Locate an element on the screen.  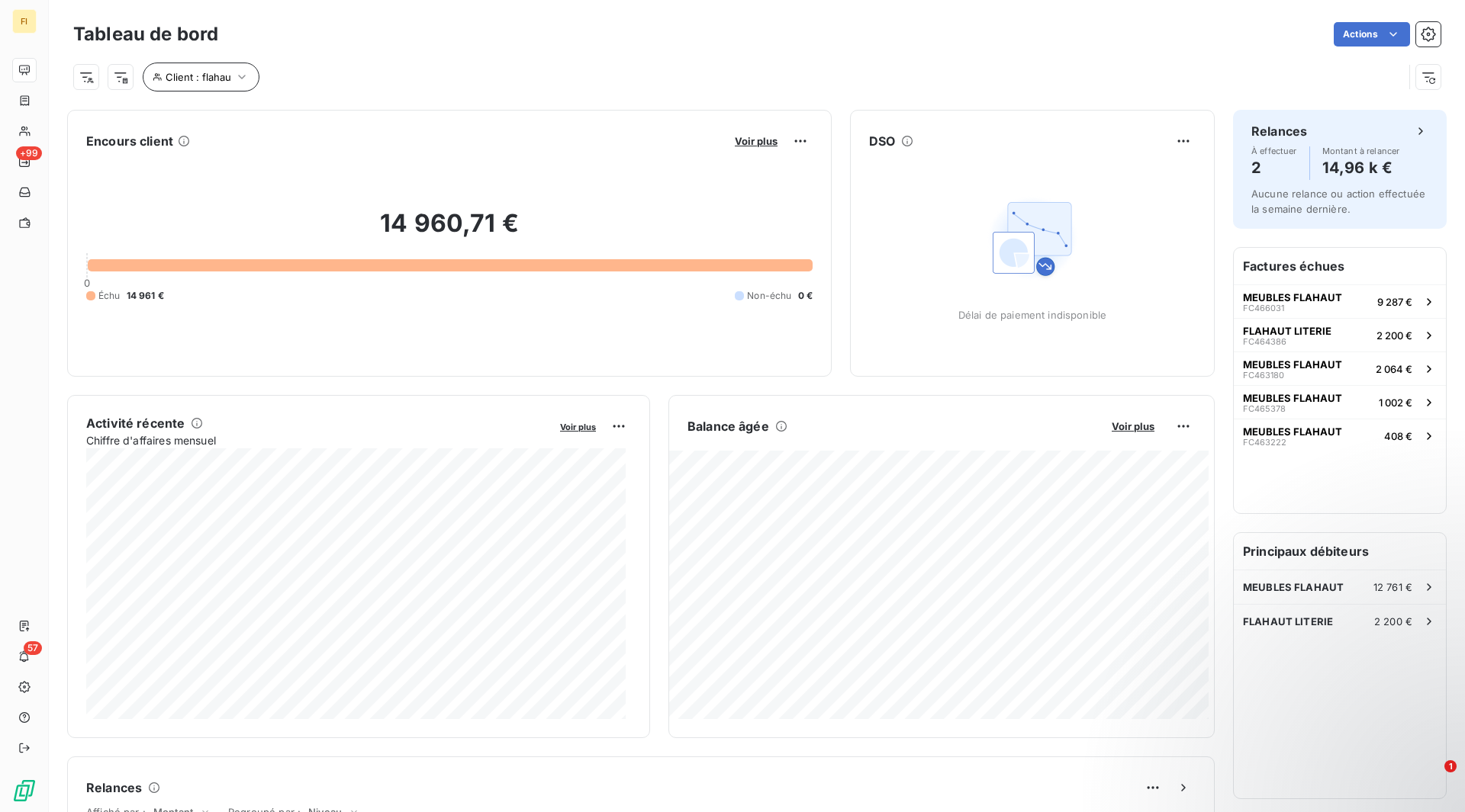
div: FI is located at coordinates (25, 21).